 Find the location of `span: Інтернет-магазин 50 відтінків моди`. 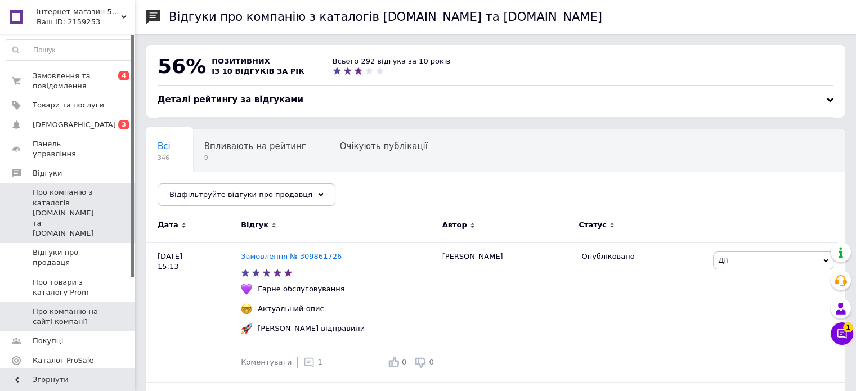

span: Інтернет-магазин 50 відтінків моди is located at coordinates (79, 12).